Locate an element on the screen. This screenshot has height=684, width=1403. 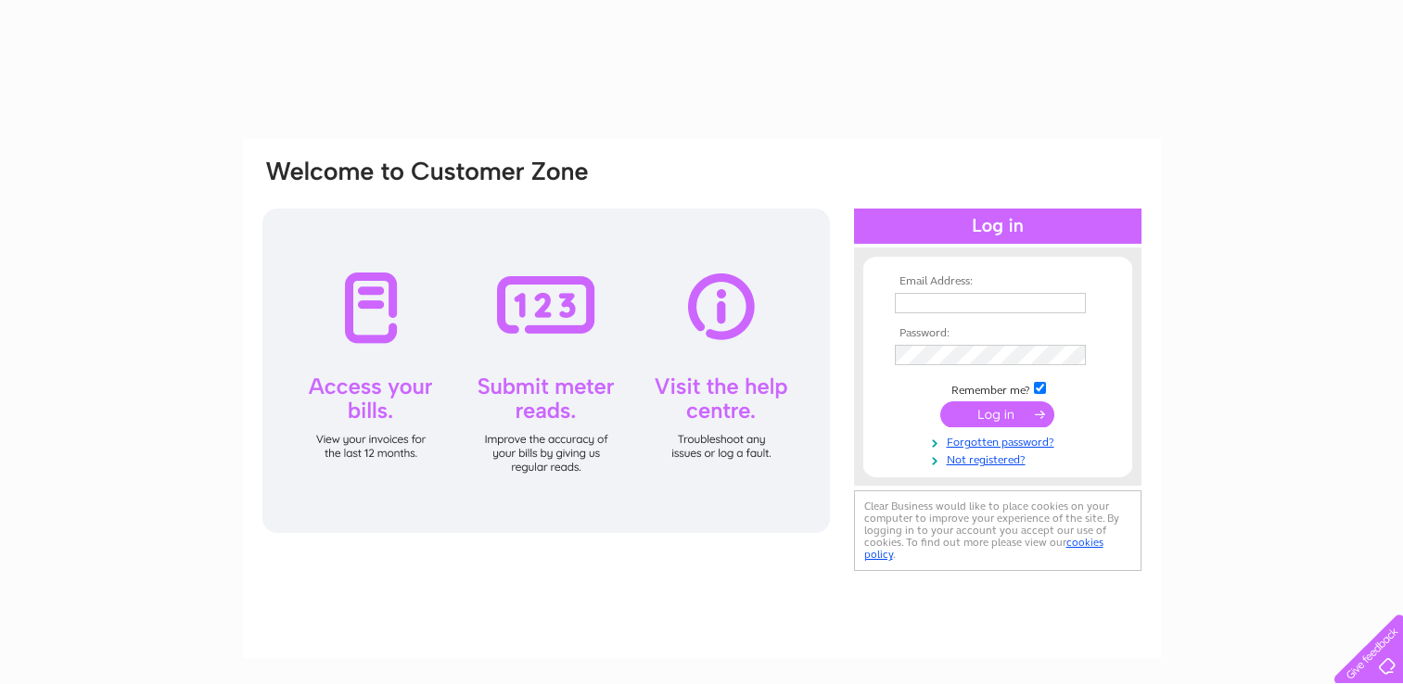
td: Remember me? is located at coordinates (998, 389).